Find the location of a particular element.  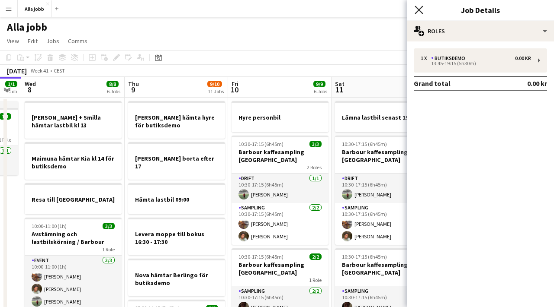

h1: Alla jobb is located at coordinates (27, 27).